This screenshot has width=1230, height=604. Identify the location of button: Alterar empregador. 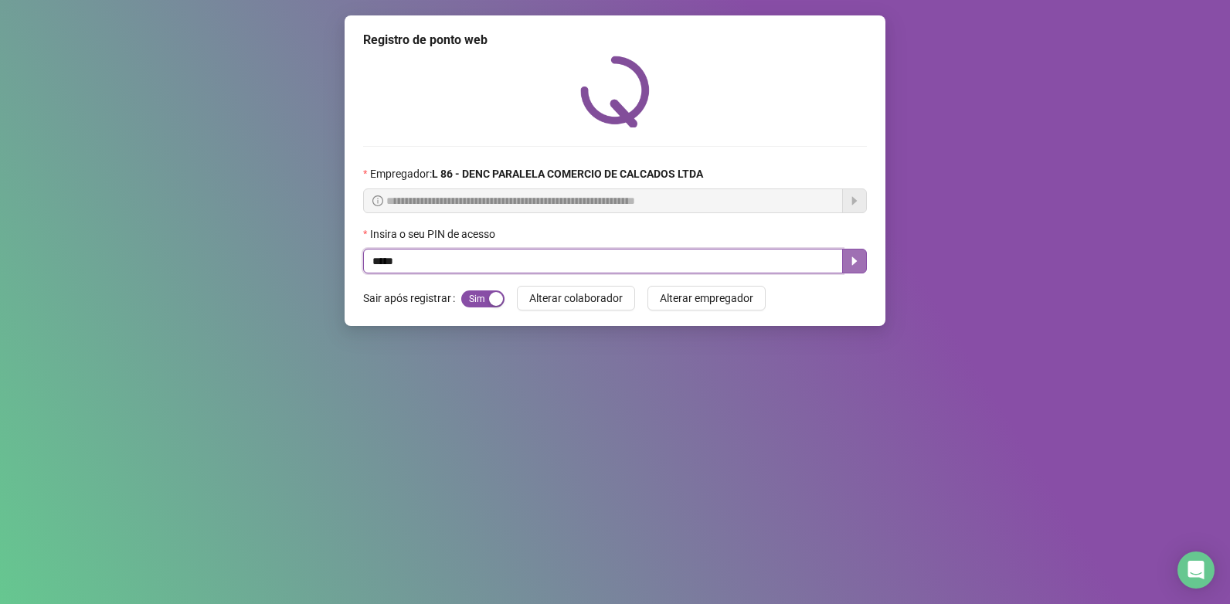
(706, 298).